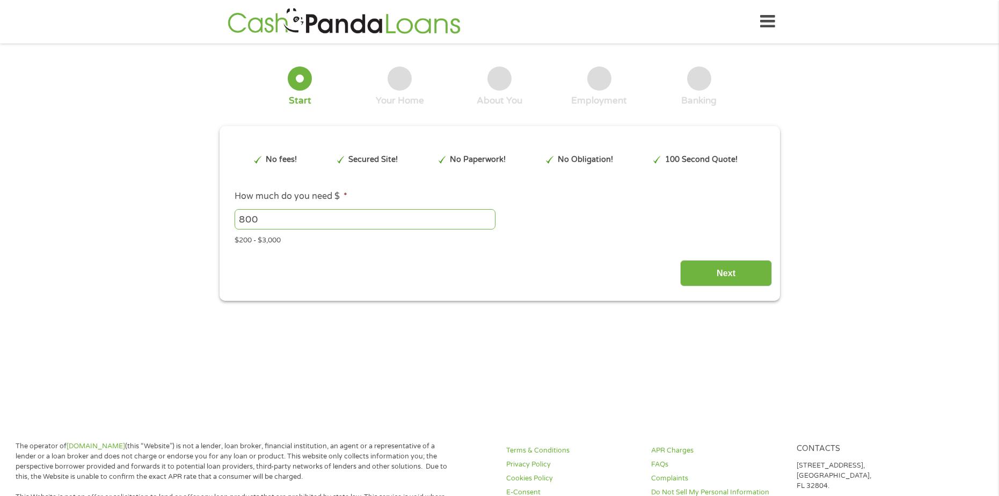 This screenshot has width=999, height=496. Describe the element at coordinates (499, 239) in the screenshot. I see `div: $200 - $3,000` at that location.